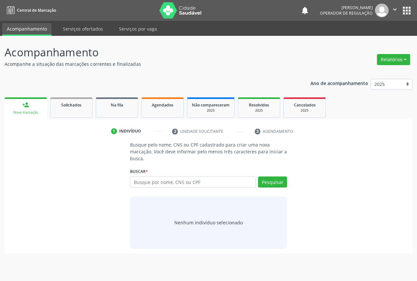 The height and width of the screenshot is (281, 417). I want to click on button: apps, so click(406, 10).